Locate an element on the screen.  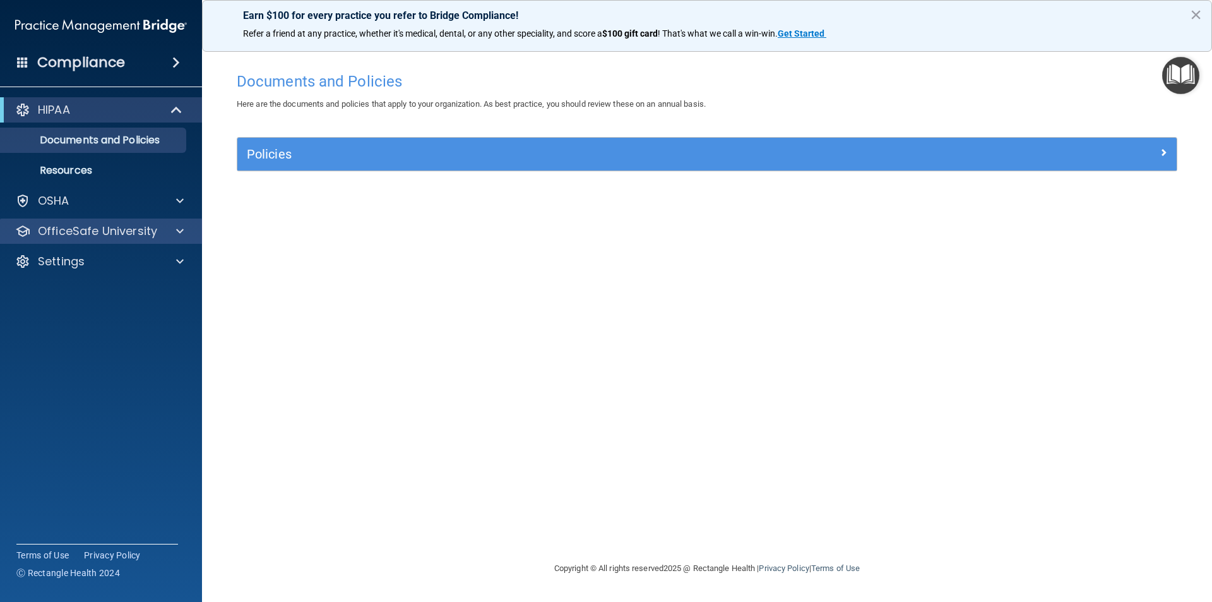
button: Open Resource Center is located at coordinates (1181, 75).